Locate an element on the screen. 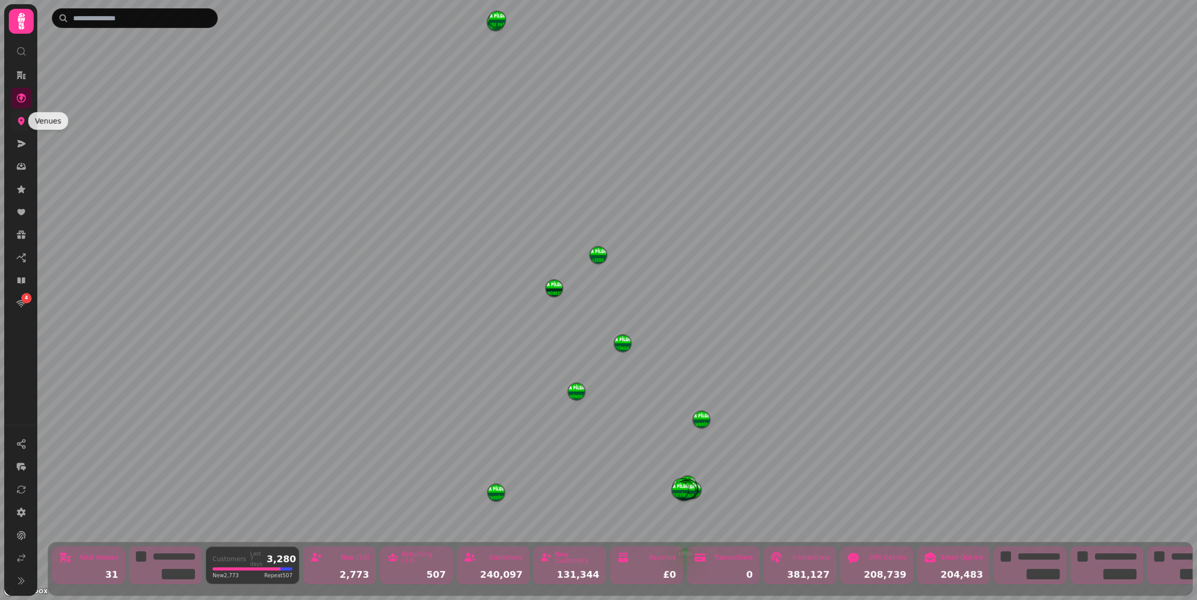  div: 3,280 is located at coordinates (281, 559).